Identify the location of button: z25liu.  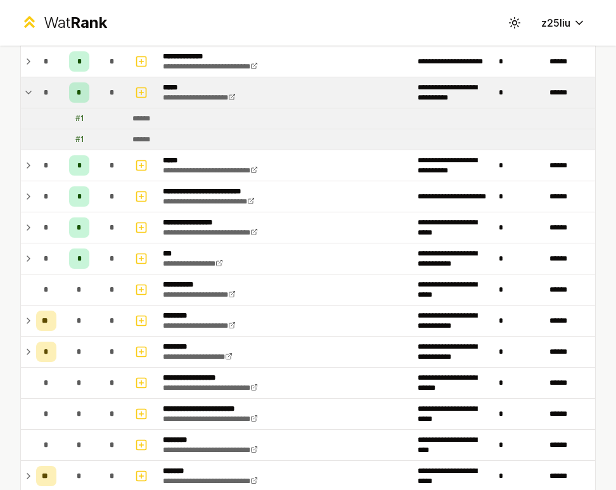
(564, 23).